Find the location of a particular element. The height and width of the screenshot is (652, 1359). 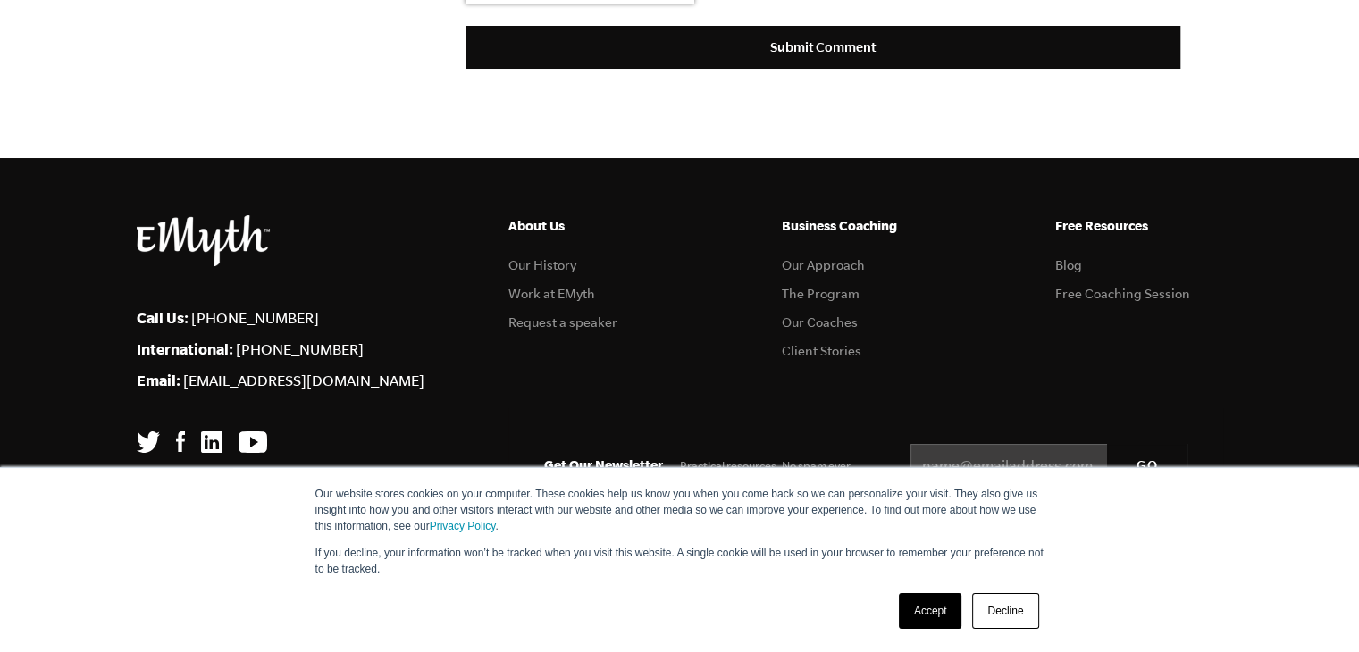

strong: International: is located at coordinates (185, 348).